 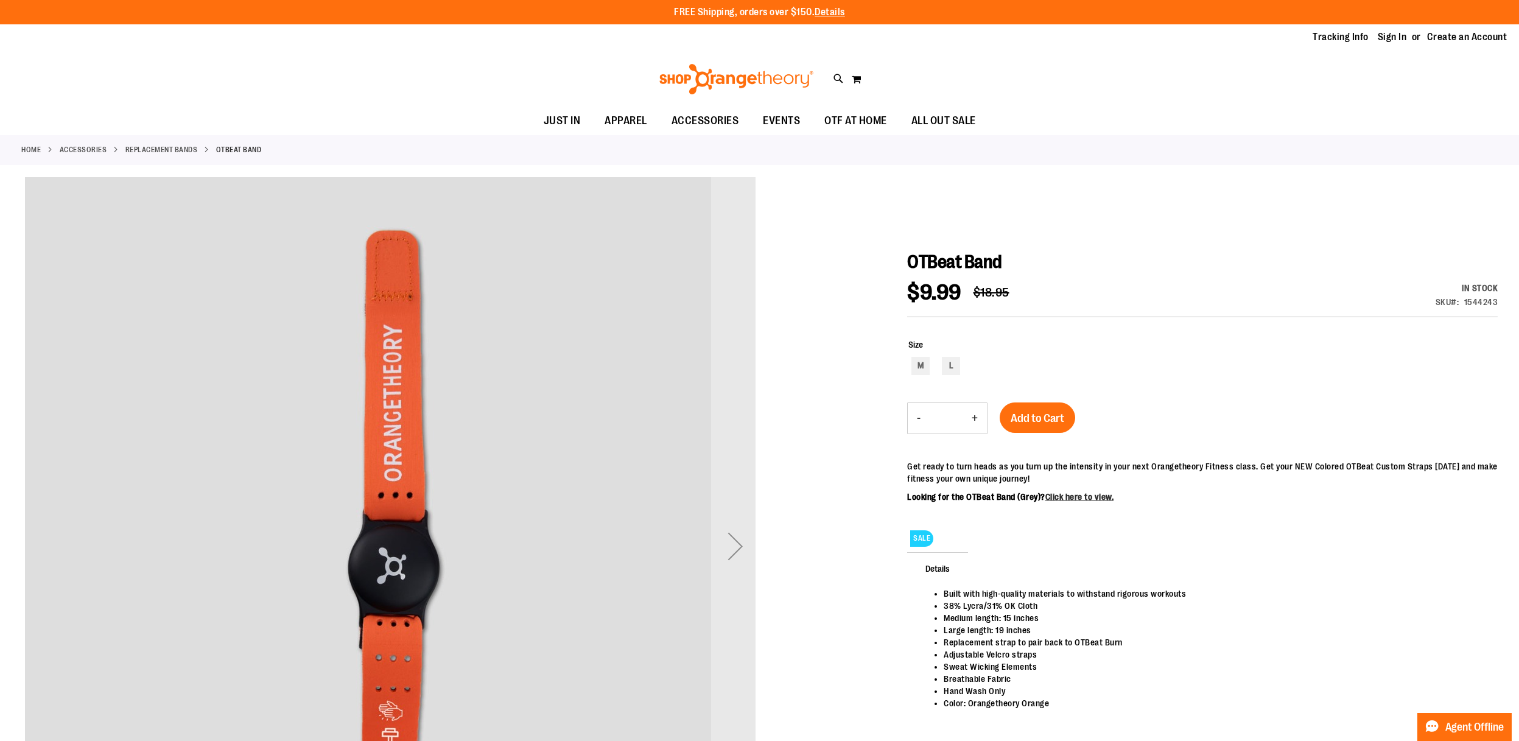 What do you see at coordinates (781, 121) in the screenshot?
I see `span: EVENTS` at bounding box center [781, 121].